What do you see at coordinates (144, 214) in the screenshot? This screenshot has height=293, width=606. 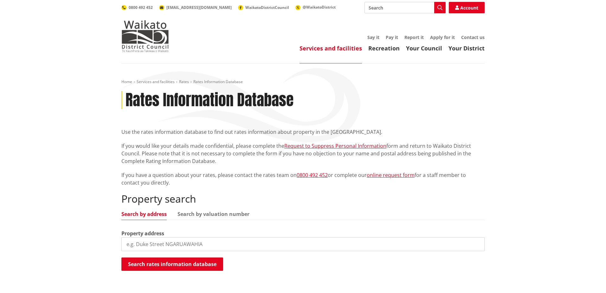 I see `a: Search by address` at bounding box center [144, 214].